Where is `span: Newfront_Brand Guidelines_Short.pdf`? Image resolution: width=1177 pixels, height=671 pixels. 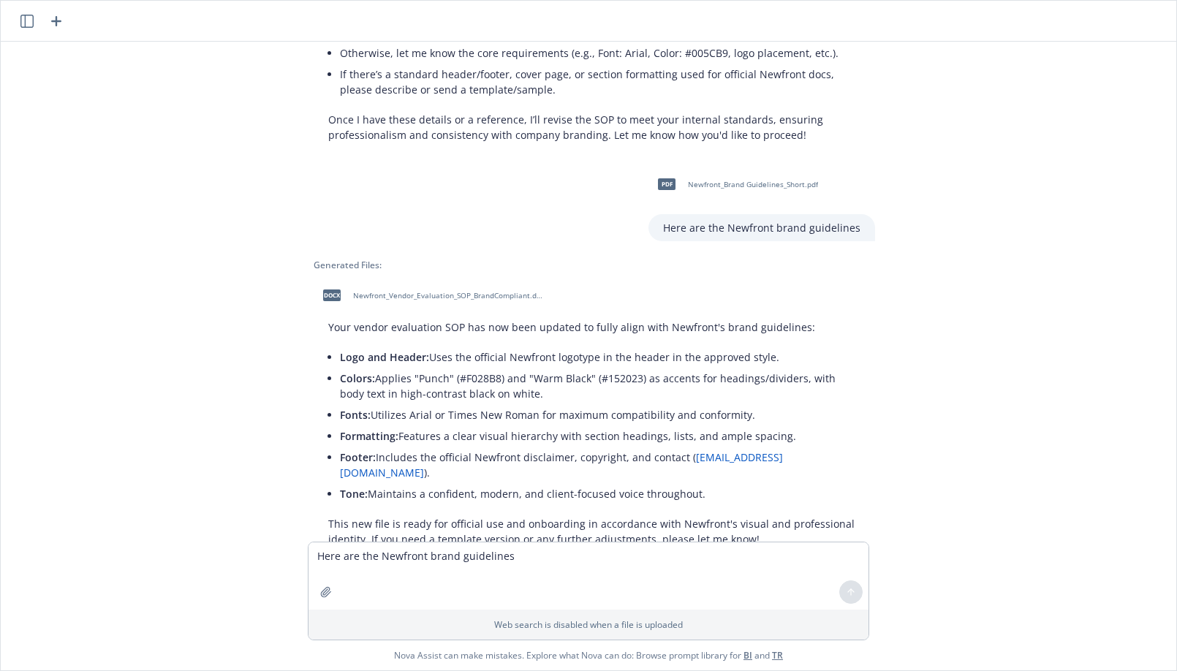 span: Newfront_Brand Guidelines_Short.pdf is located at coordinates (753, 184).